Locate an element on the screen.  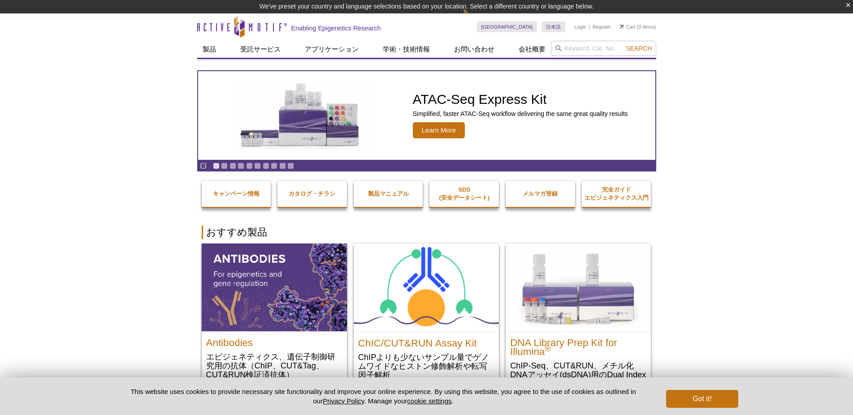
h2: Enabling Epigenetics Research is located at coordinates (336, 28).